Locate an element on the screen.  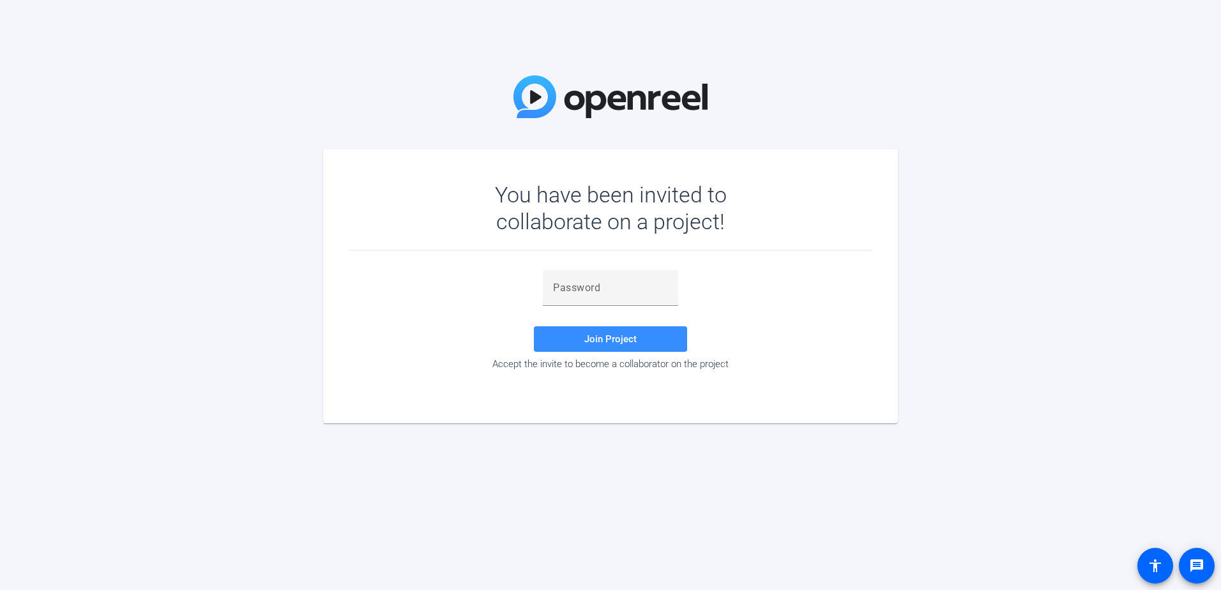
div: Accept the invite to become a collaborator on the project is located at coordinates (611, 364).